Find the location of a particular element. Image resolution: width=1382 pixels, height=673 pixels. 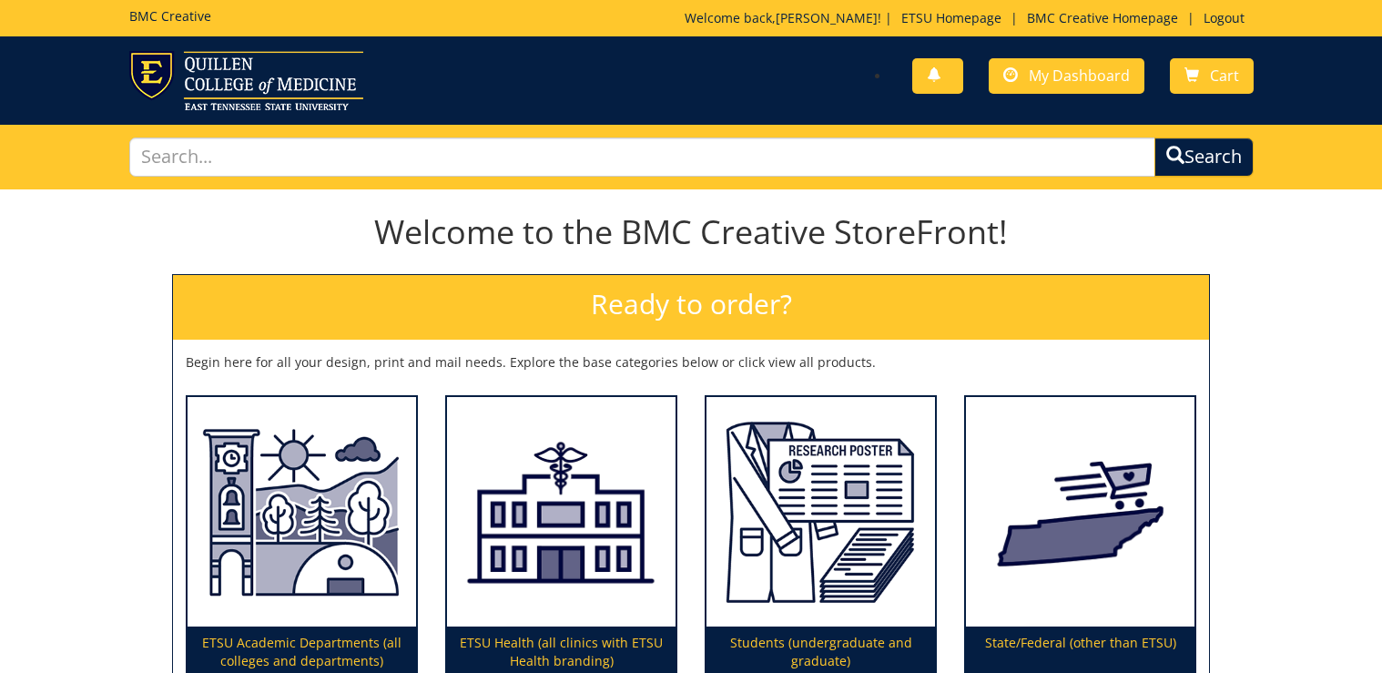

button: Search is located at coordinates (1203, 157).